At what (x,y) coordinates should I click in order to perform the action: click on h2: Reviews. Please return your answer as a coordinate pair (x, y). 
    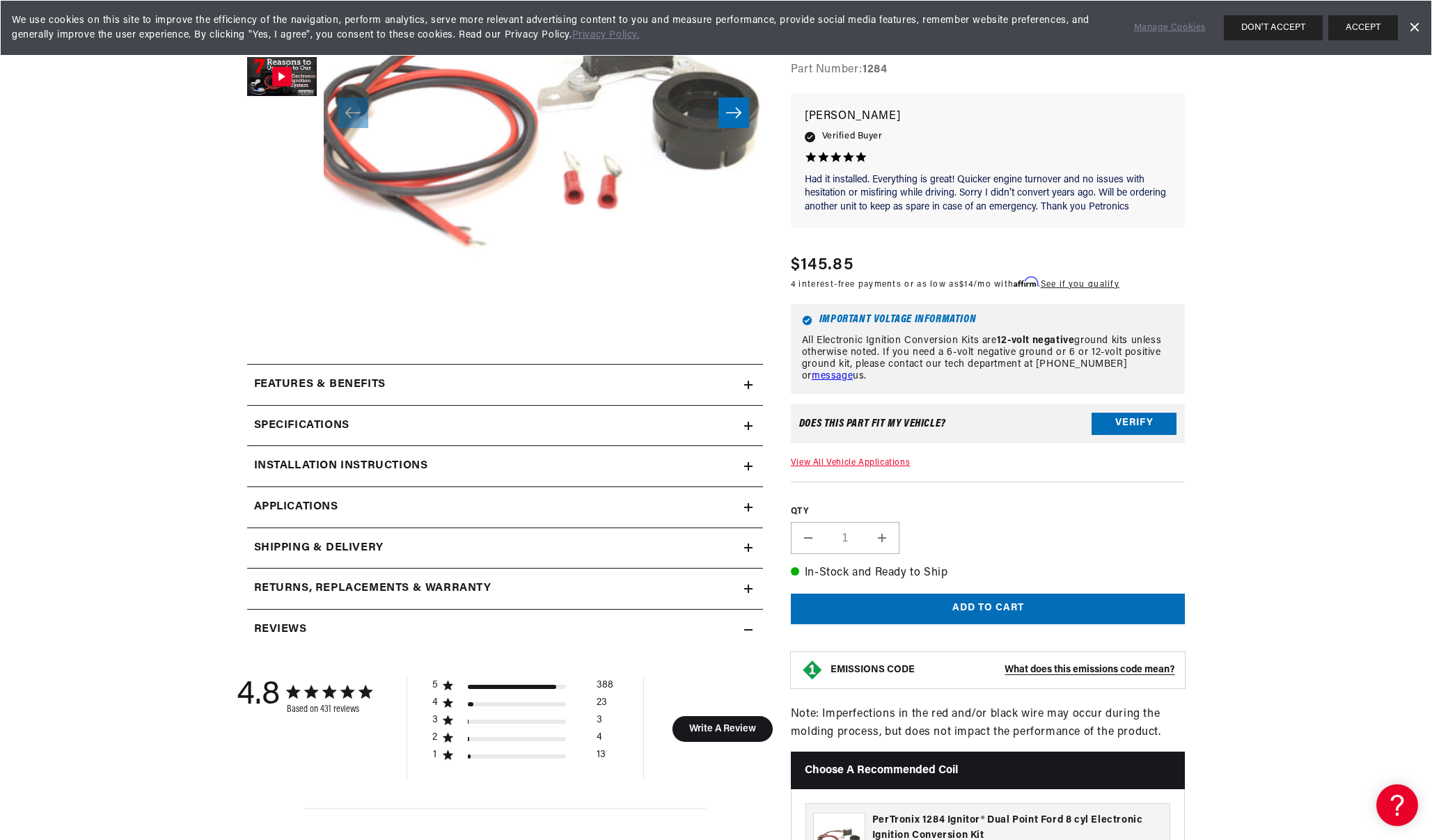
    Looking at the image, I should click on (281, 630).